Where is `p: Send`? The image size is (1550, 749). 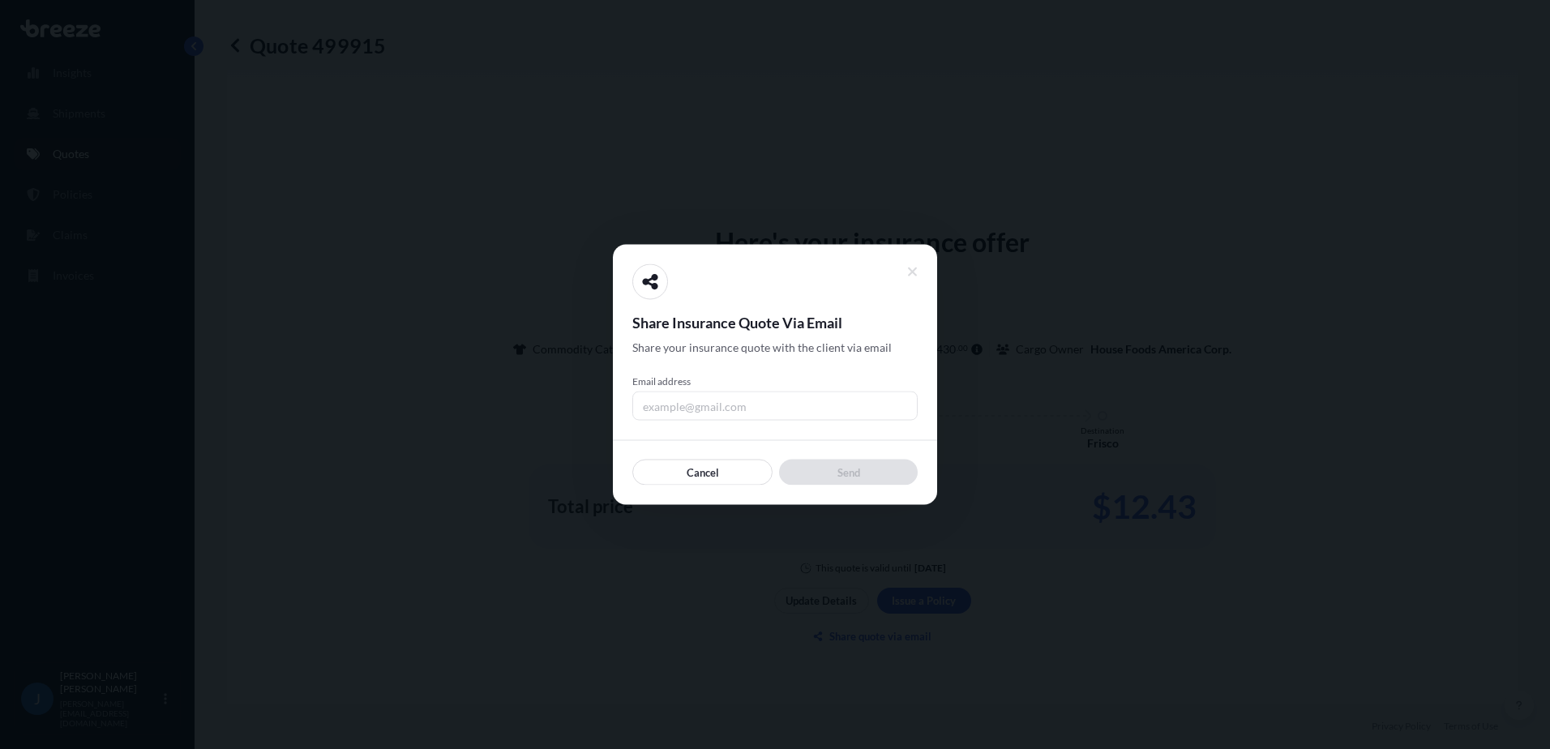 p: Send is located at coordinates (849, 473).